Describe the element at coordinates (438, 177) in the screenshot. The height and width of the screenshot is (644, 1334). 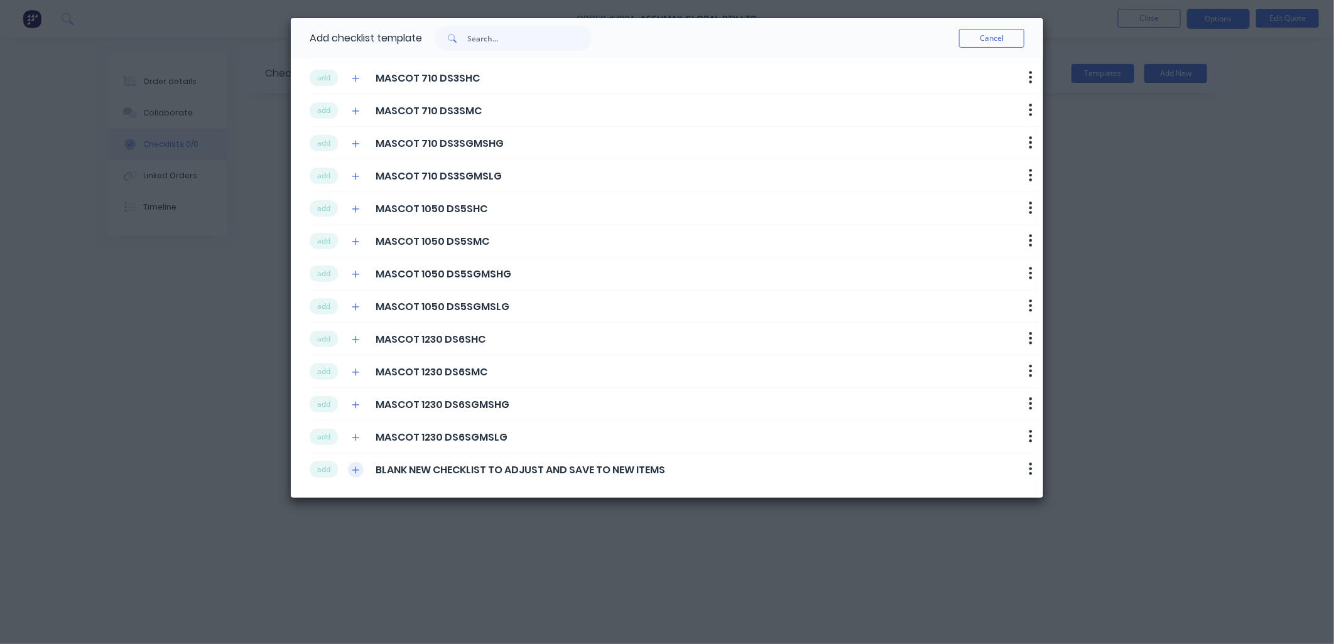
I see `span: MASCOT 710 DS3SGMSLG` at that location.